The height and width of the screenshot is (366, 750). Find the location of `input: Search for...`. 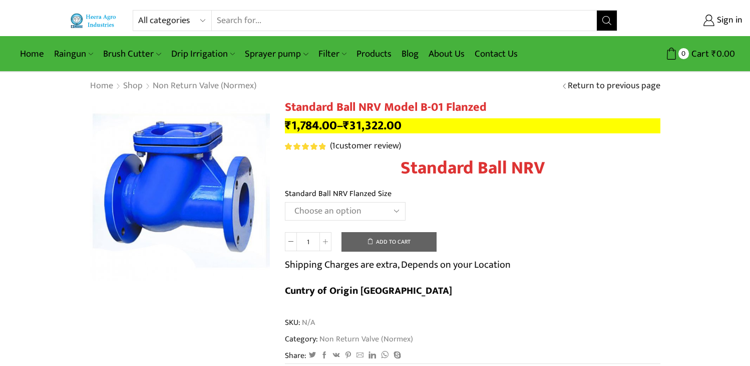

input: Search for... is located at coordinates (404, 21).